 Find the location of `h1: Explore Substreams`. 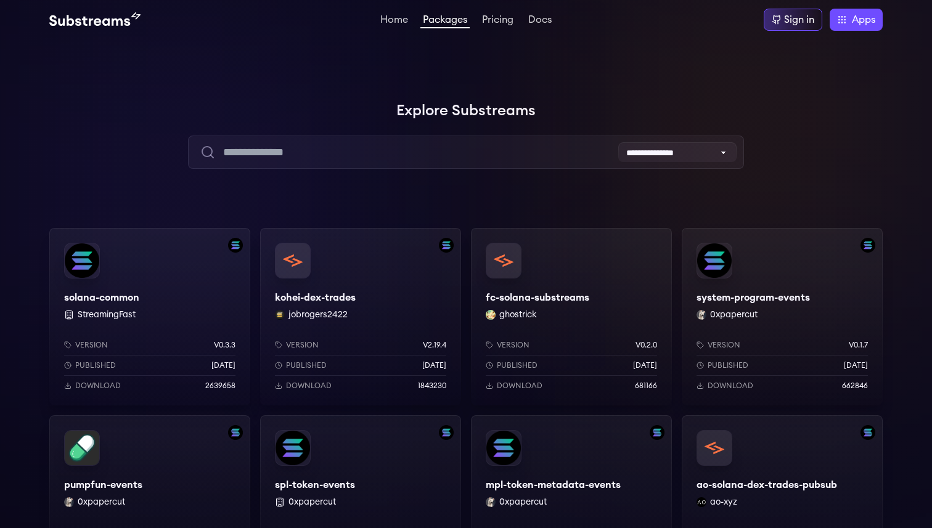

h1: Explore Substreams is located at coordinates (466, 111).